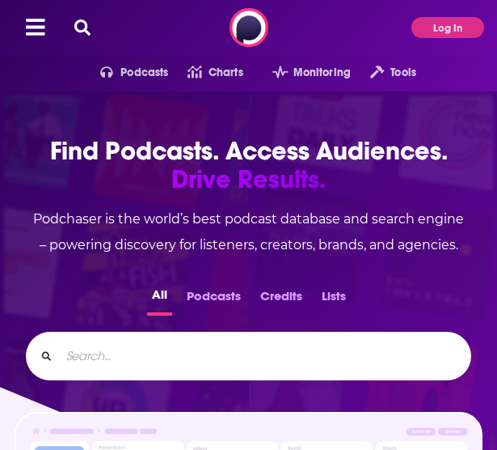 This screenshot has height=450, width=497. Describe the element at coordinates (259, 356) in the screenshot. I see `input: Search...` at that location.